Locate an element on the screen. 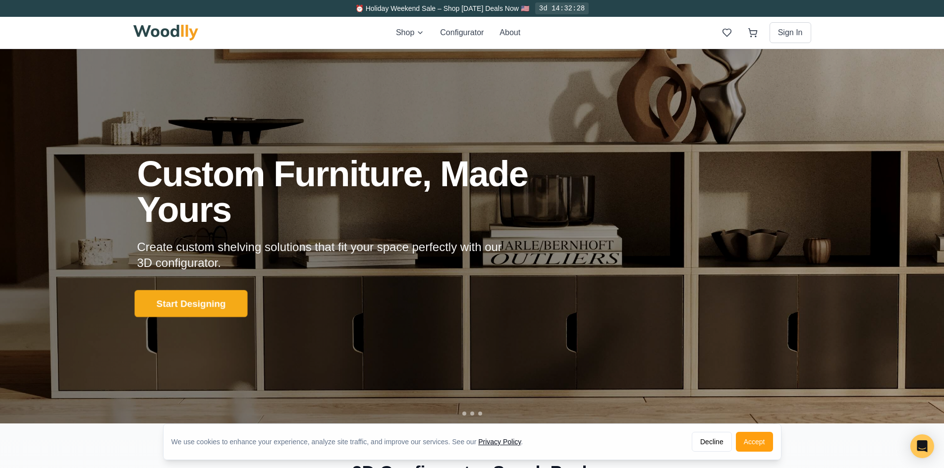  p: Create custom shelving solutions that fit your space perfectly with our 3D configurator. is located at coordinates (328, 255).